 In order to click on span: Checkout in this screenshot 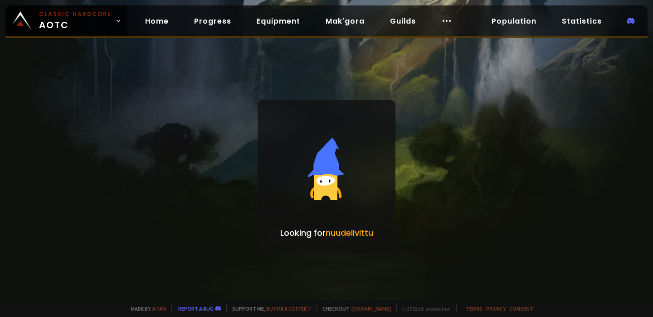, I will do `click(354, 308)`.